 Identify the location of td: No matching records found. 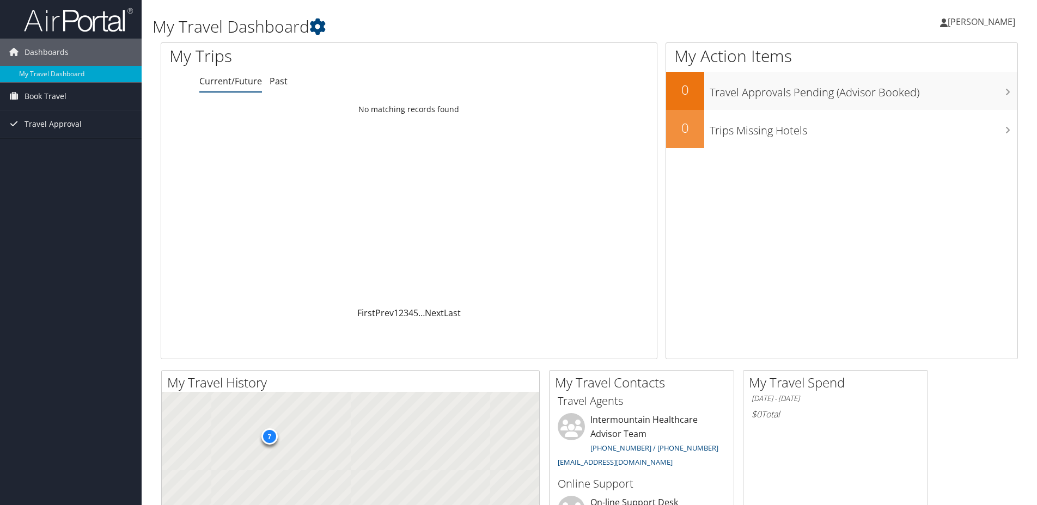
(409, 109).